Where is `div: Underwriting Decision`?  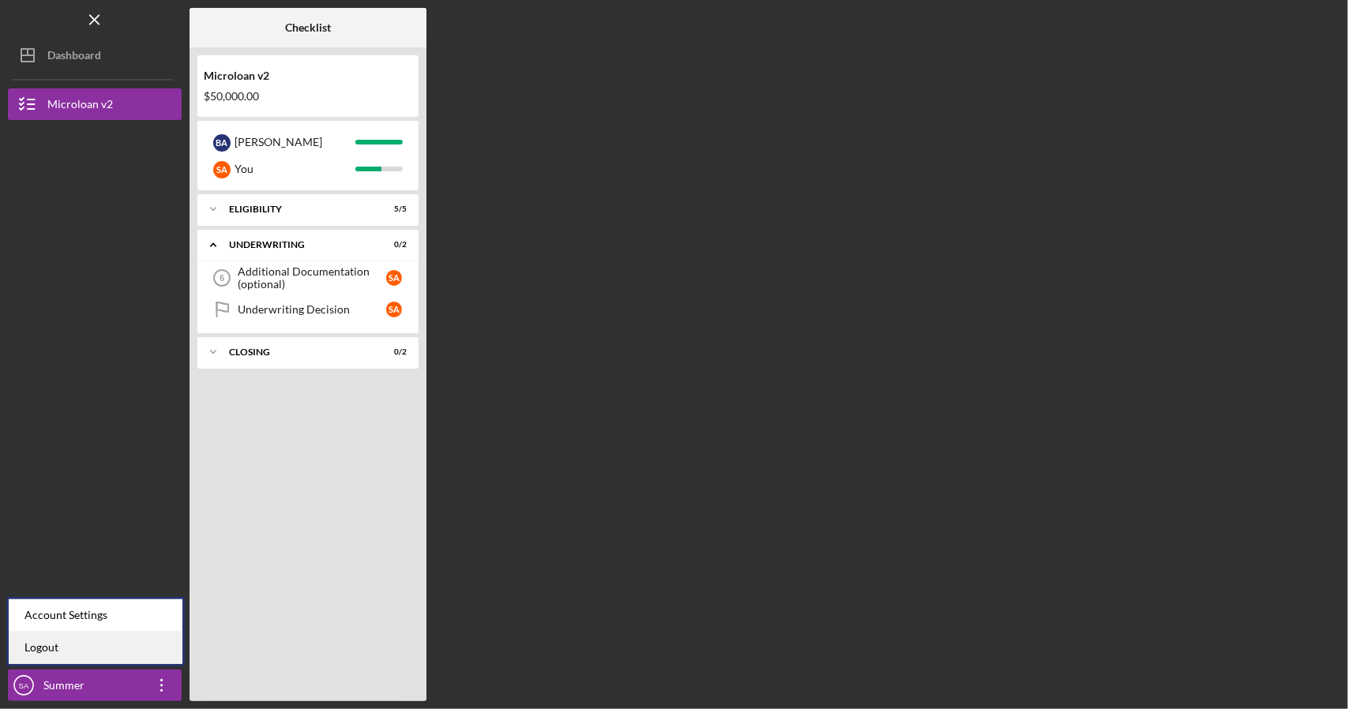
div: Underwriting Decision is located at coordinates (312, 310).